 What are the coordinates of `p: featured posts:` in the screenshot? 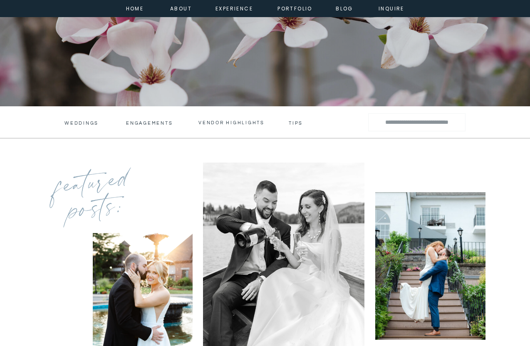 It's located at (94, 197).